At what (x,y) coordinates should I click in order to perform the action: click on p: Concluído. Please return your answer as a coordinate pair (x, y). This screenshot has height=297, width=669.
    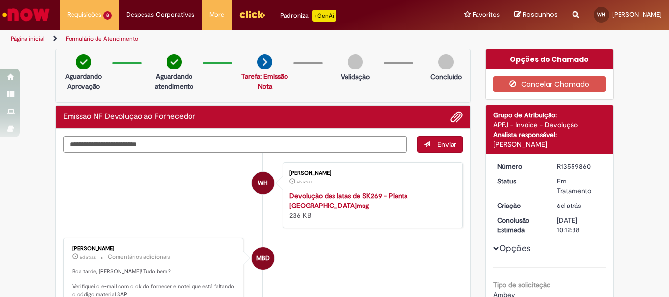
    Looking at the image, I should click on (446, 77).